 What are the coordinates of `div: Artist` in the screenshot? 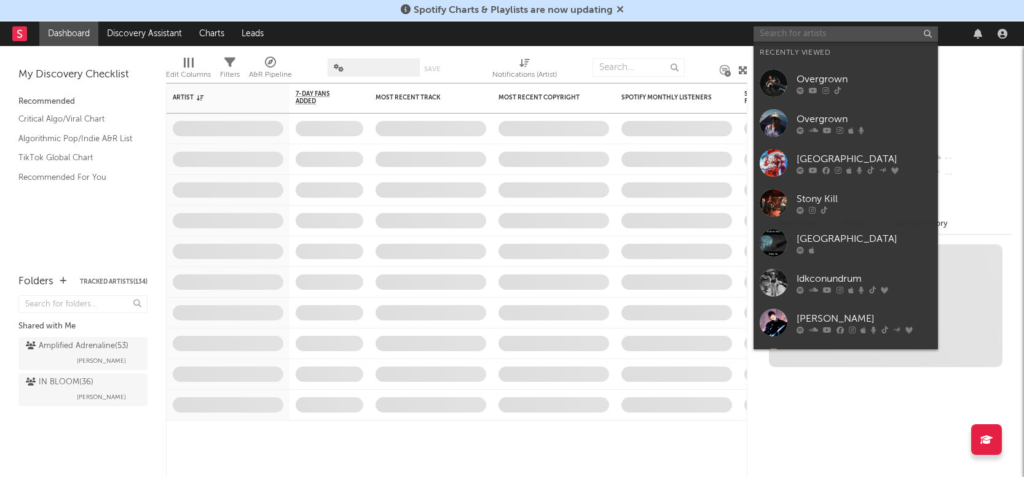 It's located at (219, 98).